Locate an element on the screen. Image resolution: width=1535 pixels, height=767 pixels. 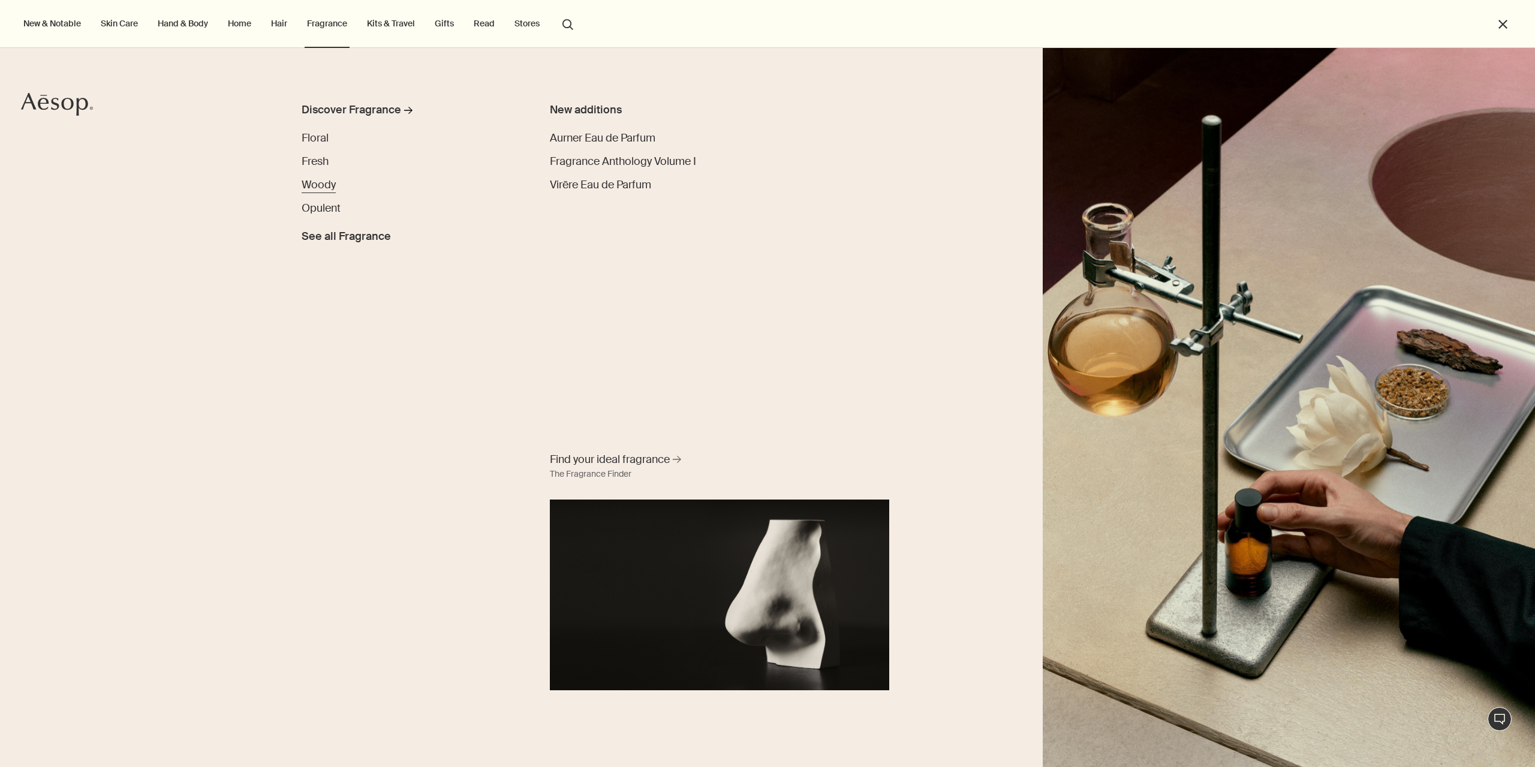
div: Discover Fragrance is located at coordinates (351, 110).